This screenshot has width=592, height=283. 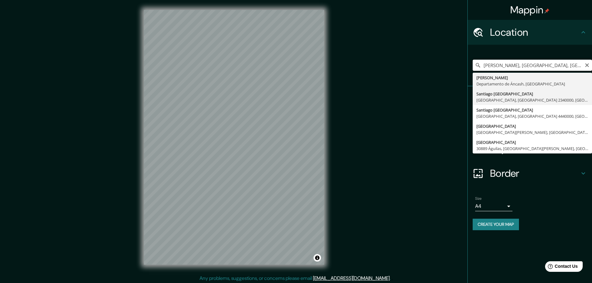 I want to click on button: Clear, so click(x=587, y=65).